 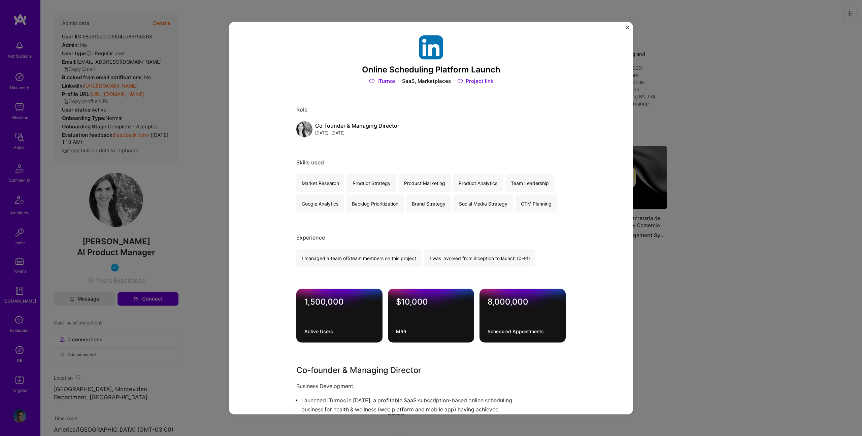 What do you see at coordinates (431, 331) in the screenshot?
I see `div: MRR` at bounding box center [431, 331].